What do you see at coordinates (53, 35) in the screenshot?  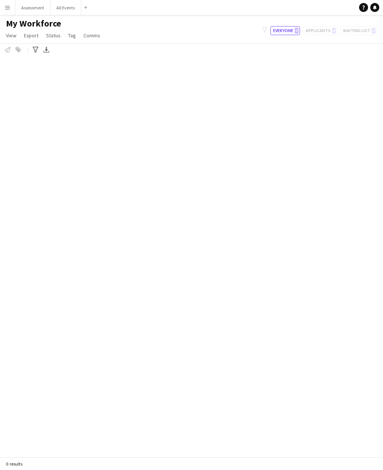 I see `span: Status` at bounding box center [53, 35].